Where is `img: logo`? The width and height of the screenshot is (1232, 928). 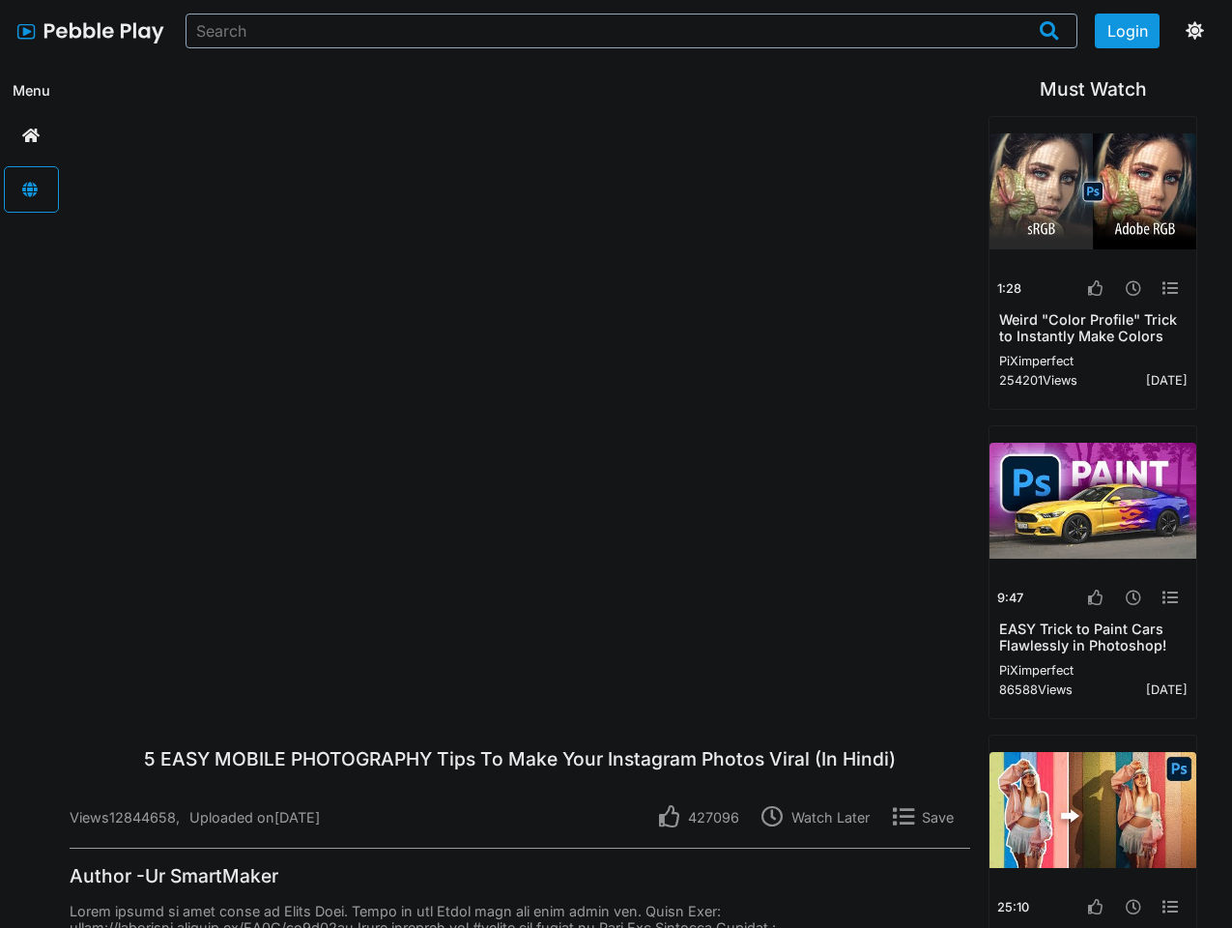
img: logo is located at coordinates (93, 31).